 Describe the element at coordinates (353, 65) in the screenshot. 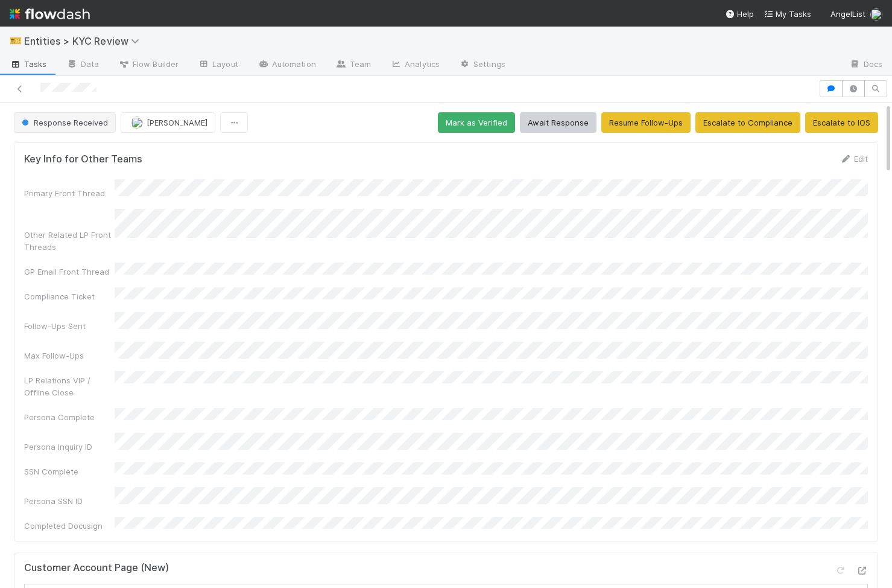

I see `a: Team` at that location.